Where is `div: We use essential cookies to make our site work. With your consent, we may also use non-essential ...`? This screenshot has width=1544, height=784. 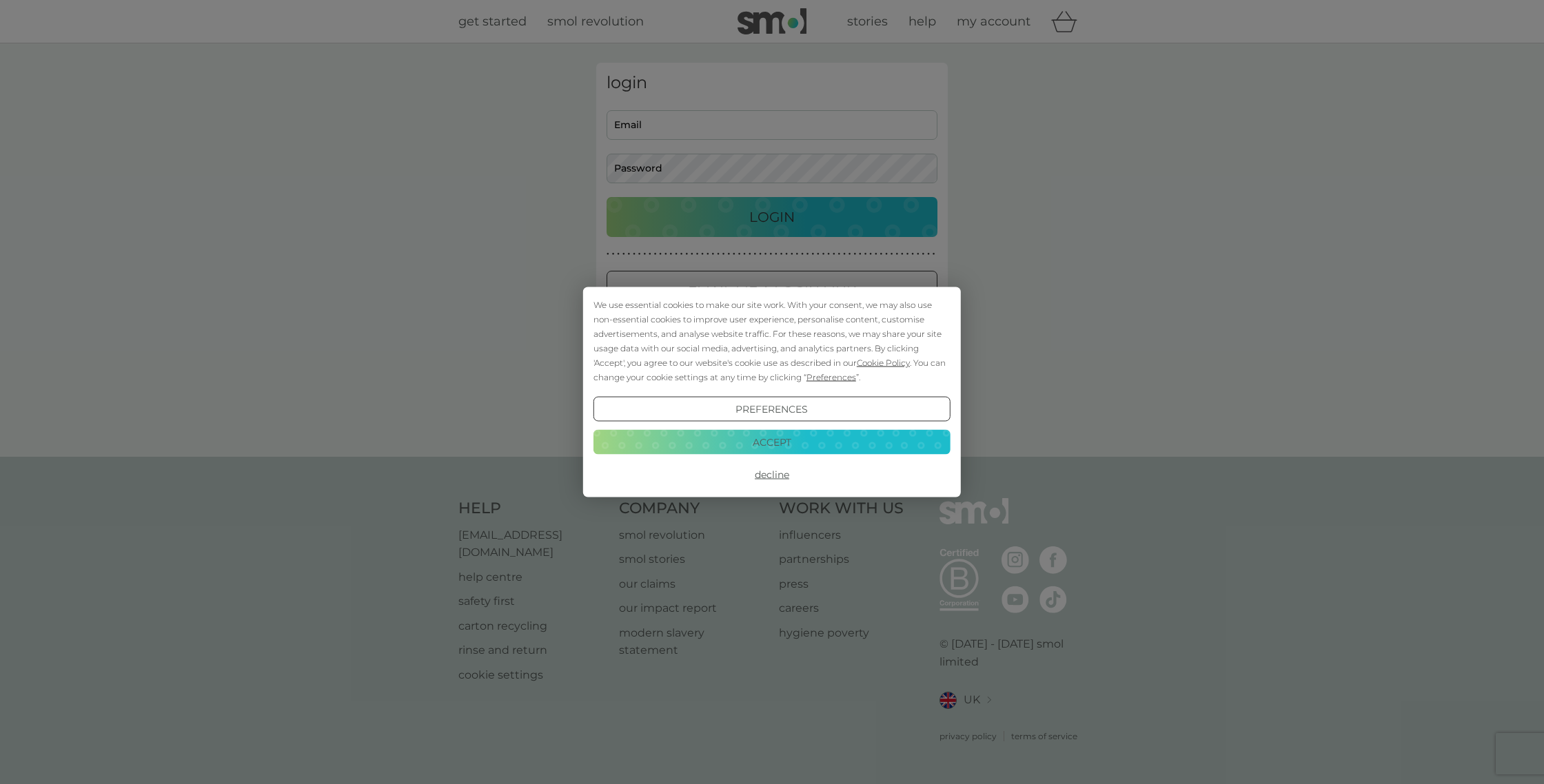
div: We use essential cookies to make our site work. With your consent, we may also use non-essential ... is located at coordinates (772, 341).